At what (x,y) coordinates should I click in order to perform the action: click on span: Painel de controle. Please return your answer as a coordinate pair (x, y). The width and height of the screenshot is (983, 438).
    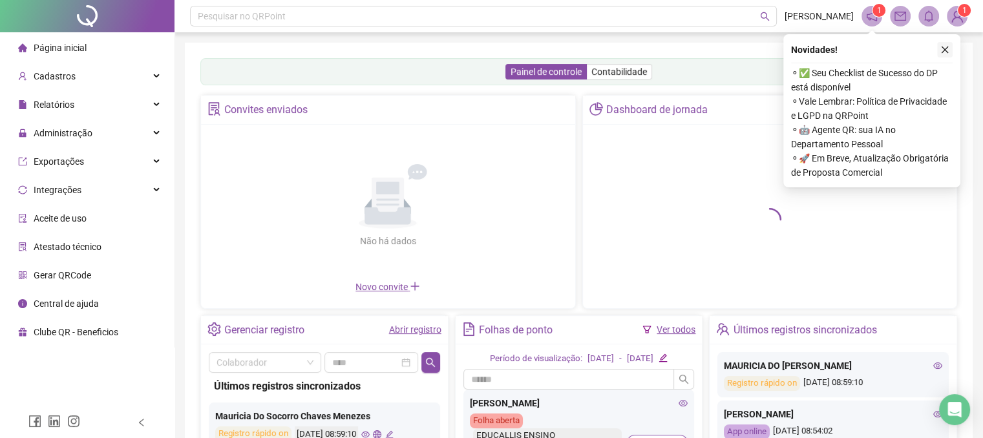
    Looking at the image, I should click on (546, 72).